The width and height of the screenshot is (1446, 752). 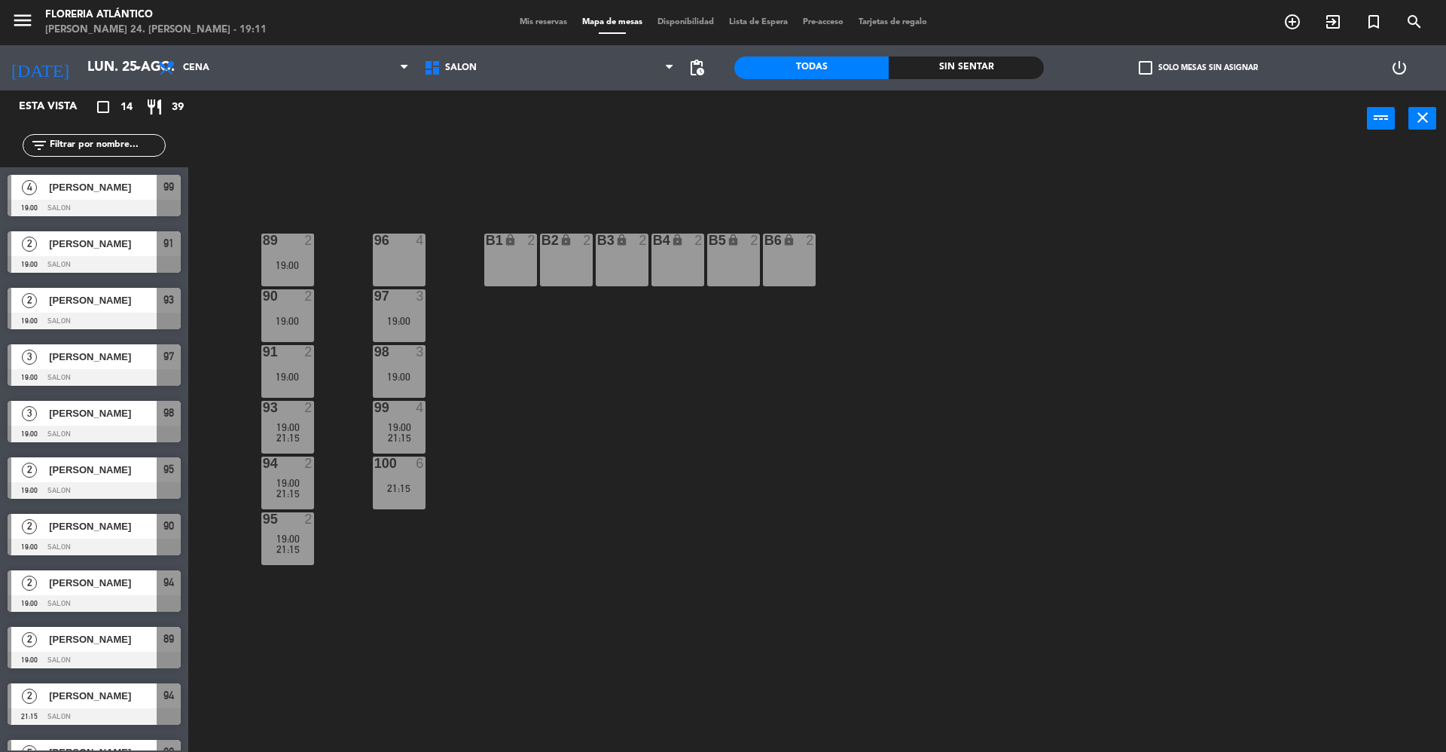 I want to click on i: close, so click(x=1423, y=117).